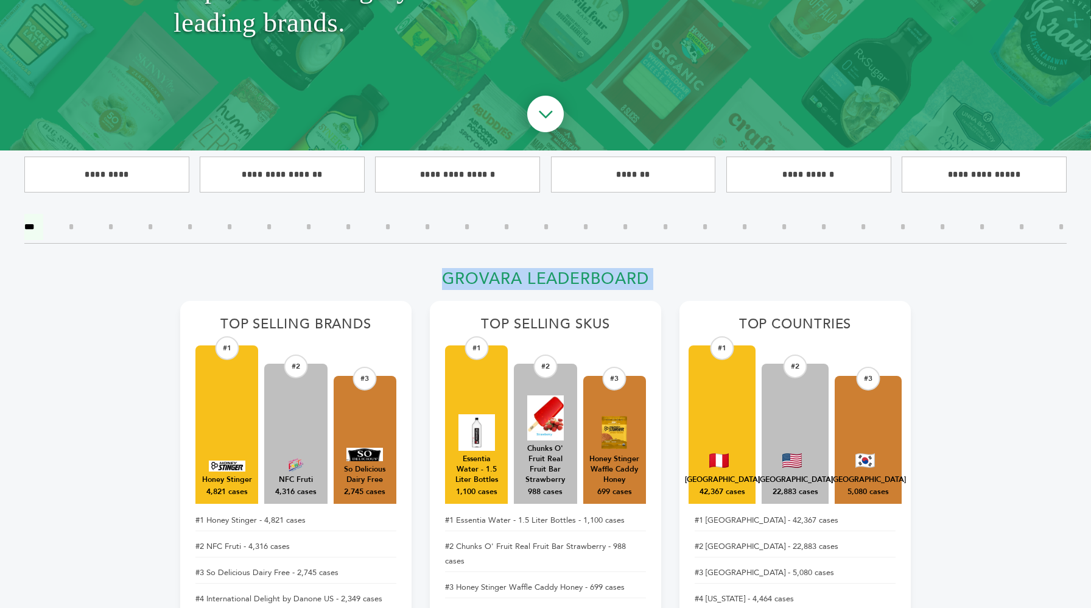 Image resolution: width=1091 pixels, height=608 pixels. I want to click on img: United States Flag, so click(792, 460).